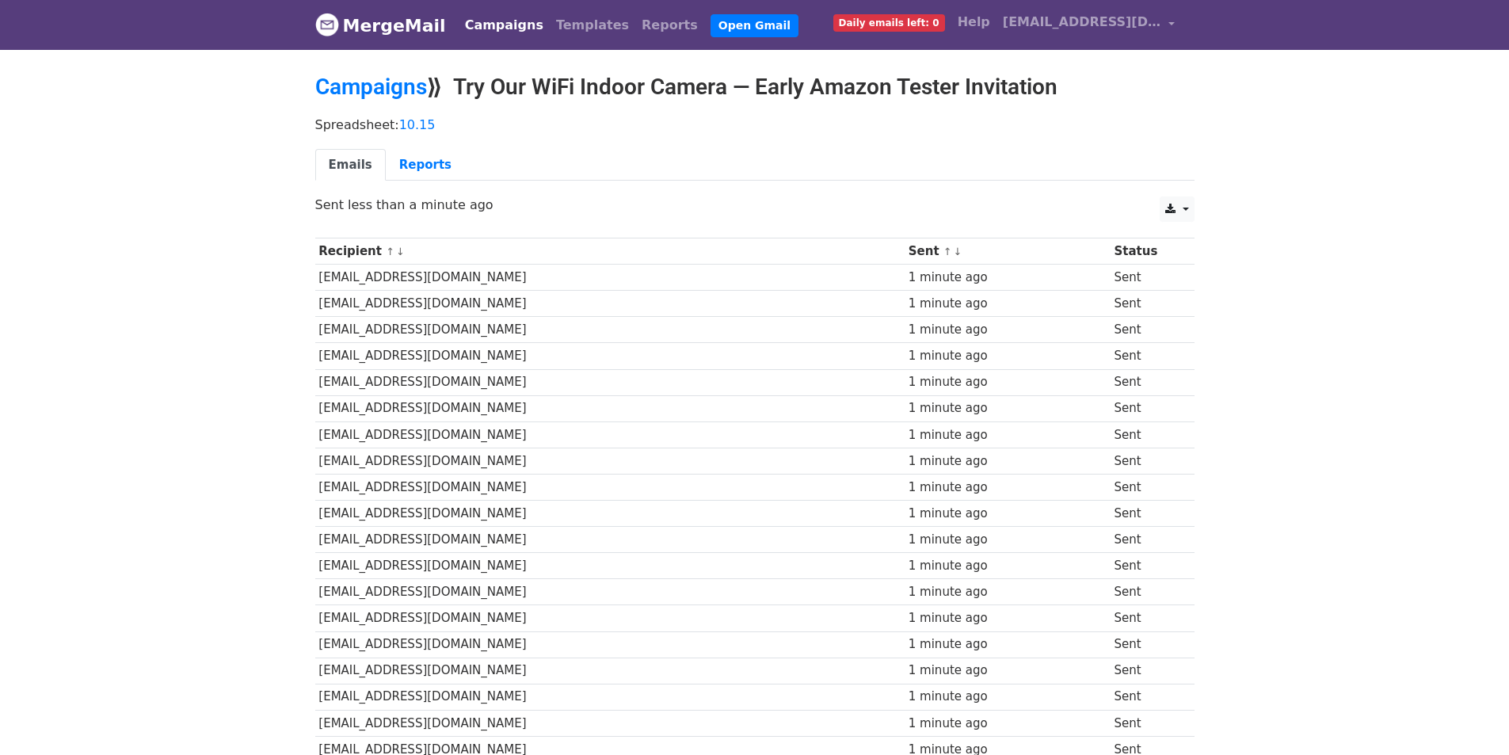 The width and height of the screenshot is (1509, 755). What do you see at coordinates (1008, 251) in the screenshot?
I see `th: Sent` at bounding box center [1008, 251].